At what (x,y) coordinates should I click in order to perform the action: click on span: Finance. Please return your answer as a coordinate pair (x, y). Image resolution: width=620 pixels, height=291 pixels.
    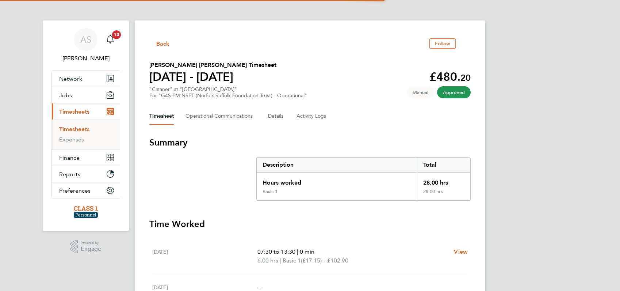
    Looking at the image, I should click on (69, 157).